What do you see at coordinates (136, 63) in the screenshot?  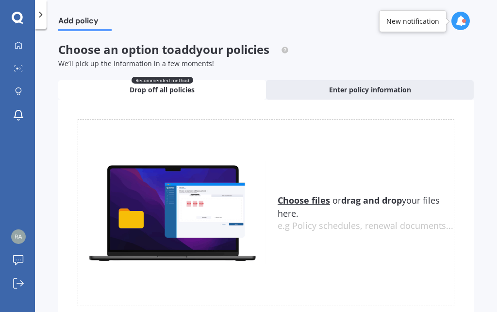 I see `span: We’ll pick up the information in a few moments!` at bounding box center [136, 63].